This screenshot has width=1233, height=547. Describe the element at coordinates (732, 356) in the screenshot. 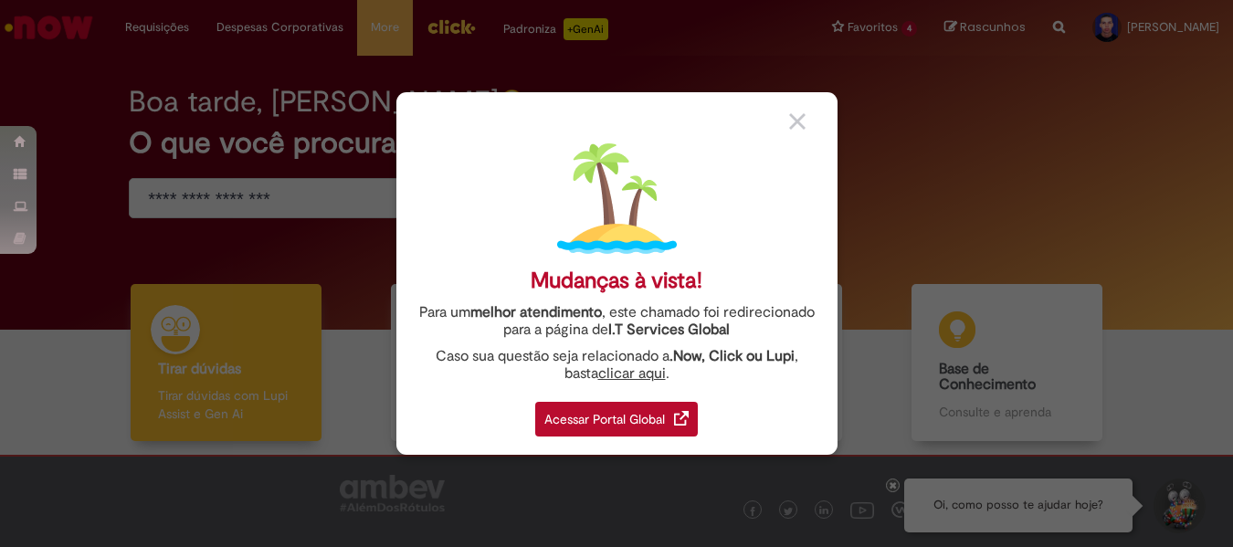

I see `strong: .Now, Click ou Lupi` at that location.